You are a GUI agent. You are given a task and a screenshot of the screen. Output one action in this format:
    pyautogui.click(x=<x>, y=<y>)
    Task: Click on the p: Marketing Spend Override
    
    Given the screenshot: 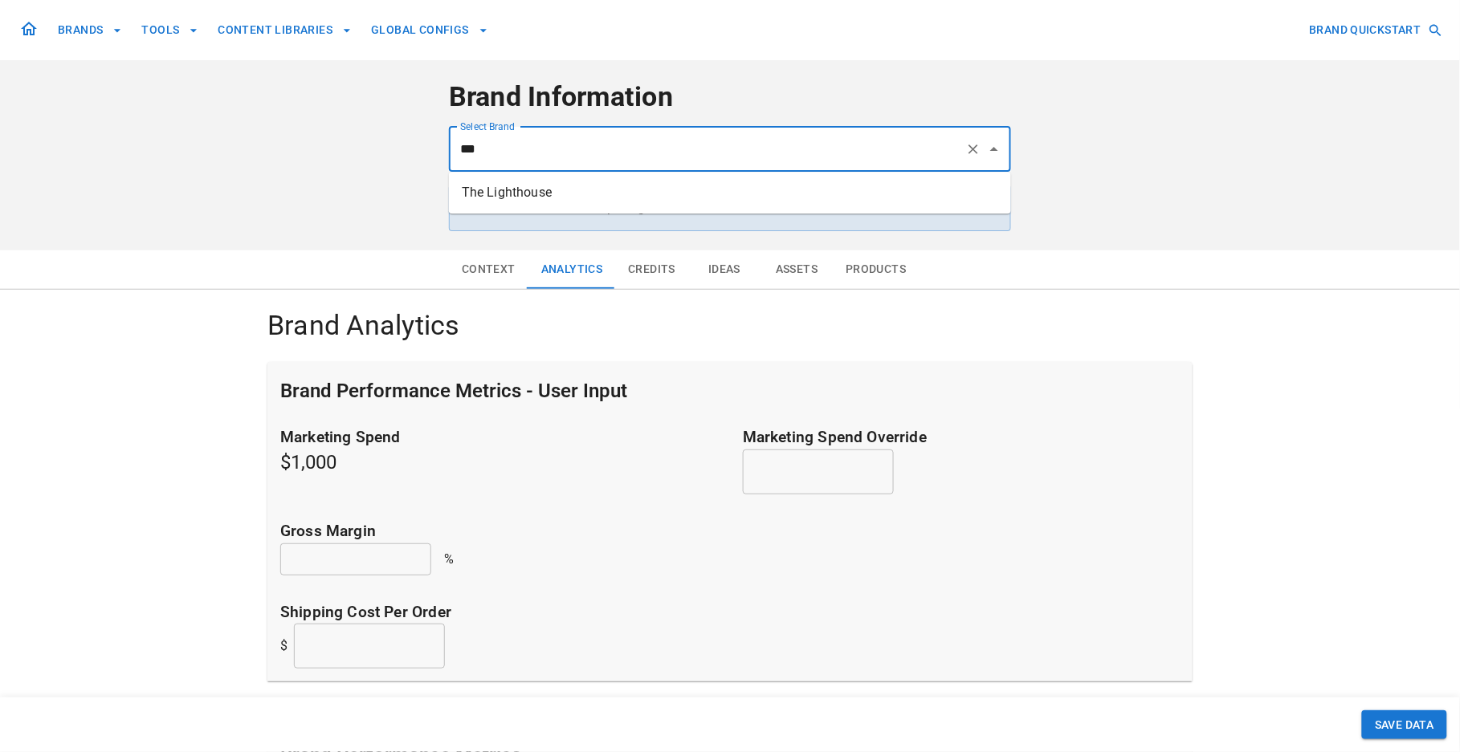 What is the action you would take?
    pyautogui.click(x=961, y=438)
    